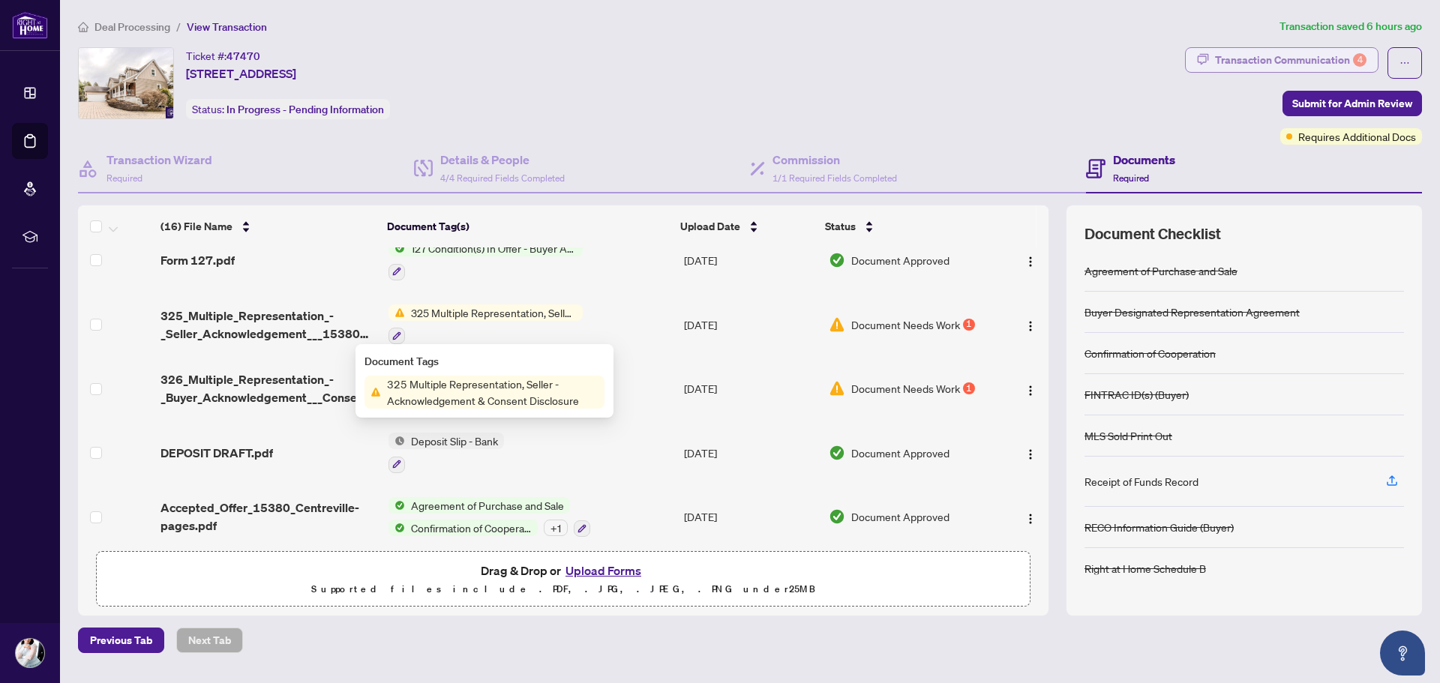 This screenshot has width=1440, height=683. I want to click on span: Accepted_Offer_15380_Centreville-pages.pdf, so click(269, 517).